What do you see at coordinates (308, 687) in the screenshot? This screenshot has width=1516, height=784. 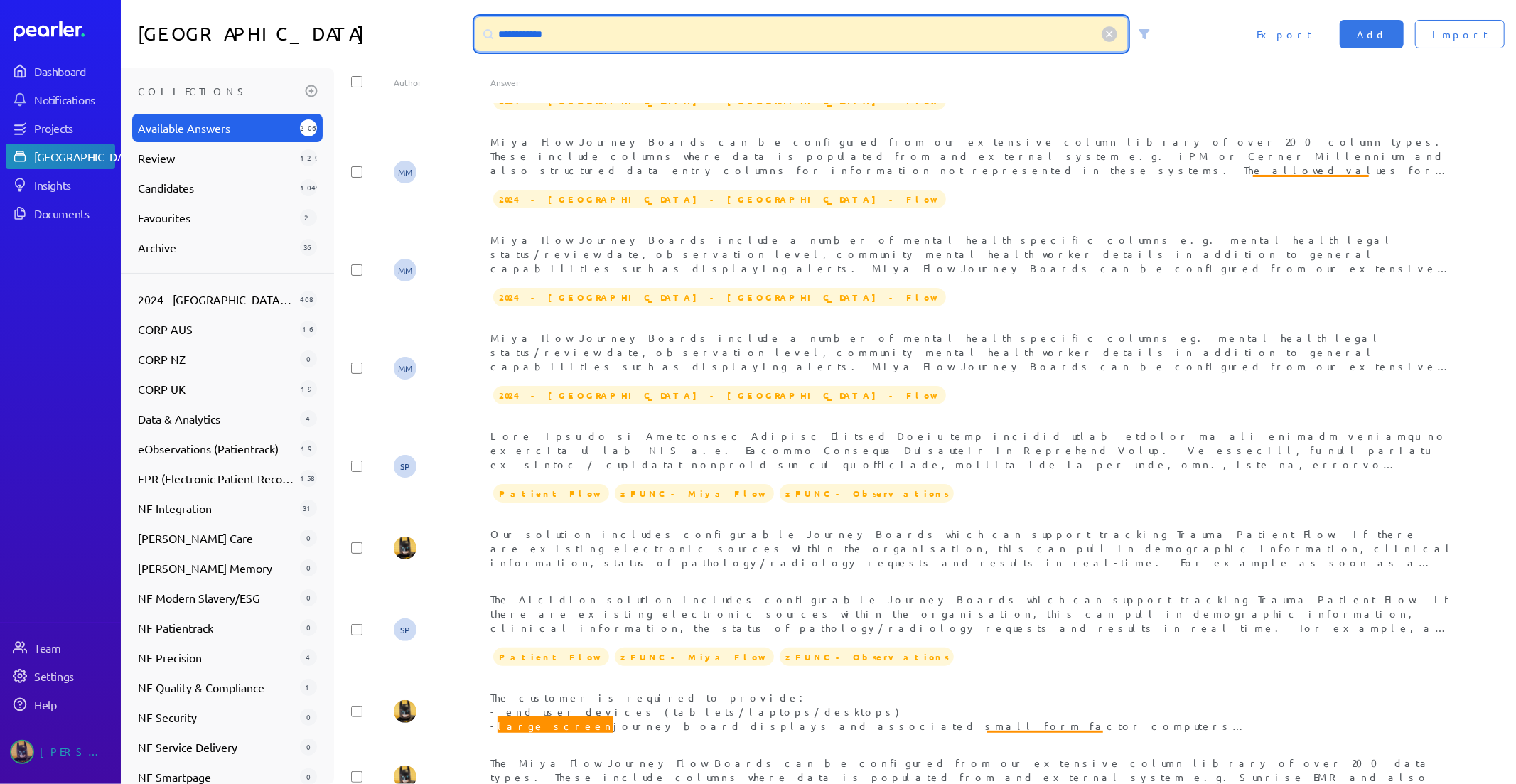 I see `div: 1` at bounding box center [308, 687].